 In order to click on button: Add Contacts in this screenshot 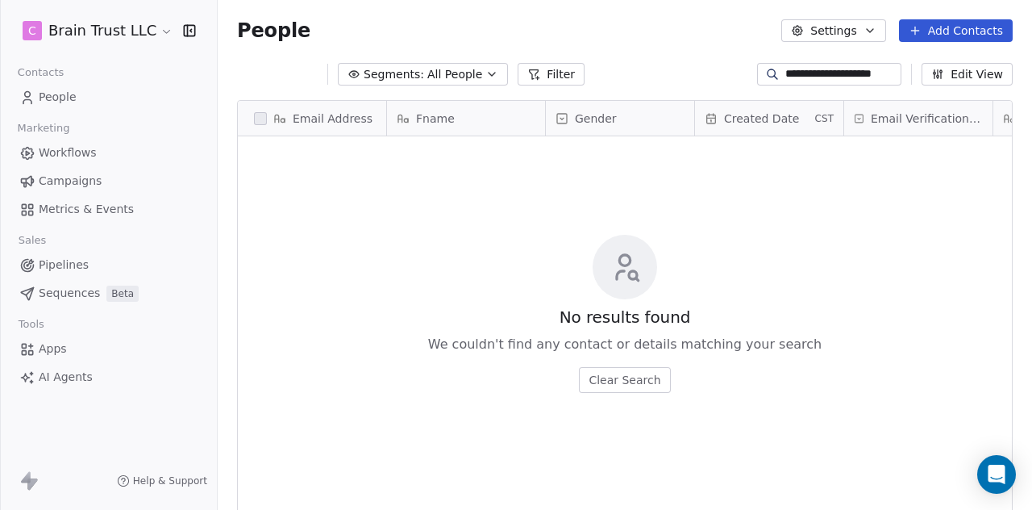, I will do `click(955, 31)`.